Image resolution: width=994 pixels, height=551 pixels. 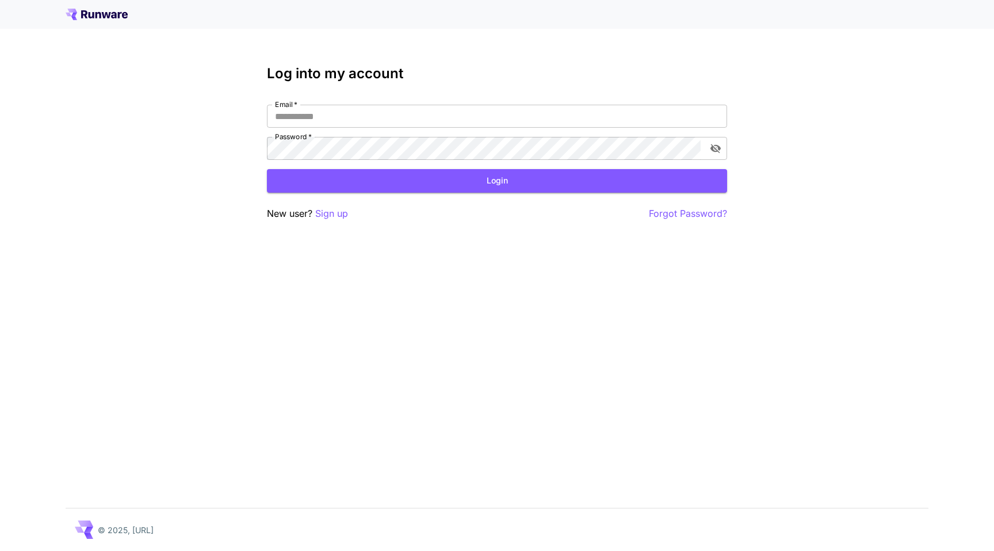 What do you see at coordinates (286, 104) in the screenshot?
I see `label: Email` at bounding box center [286, 104].